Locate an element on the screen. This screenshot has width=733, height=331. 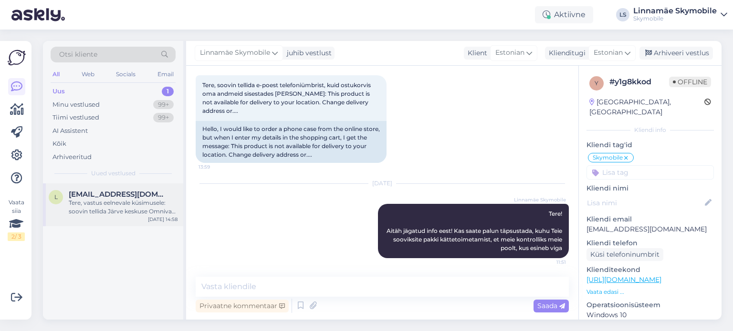
div: LS is located at coordinates (622, 15).